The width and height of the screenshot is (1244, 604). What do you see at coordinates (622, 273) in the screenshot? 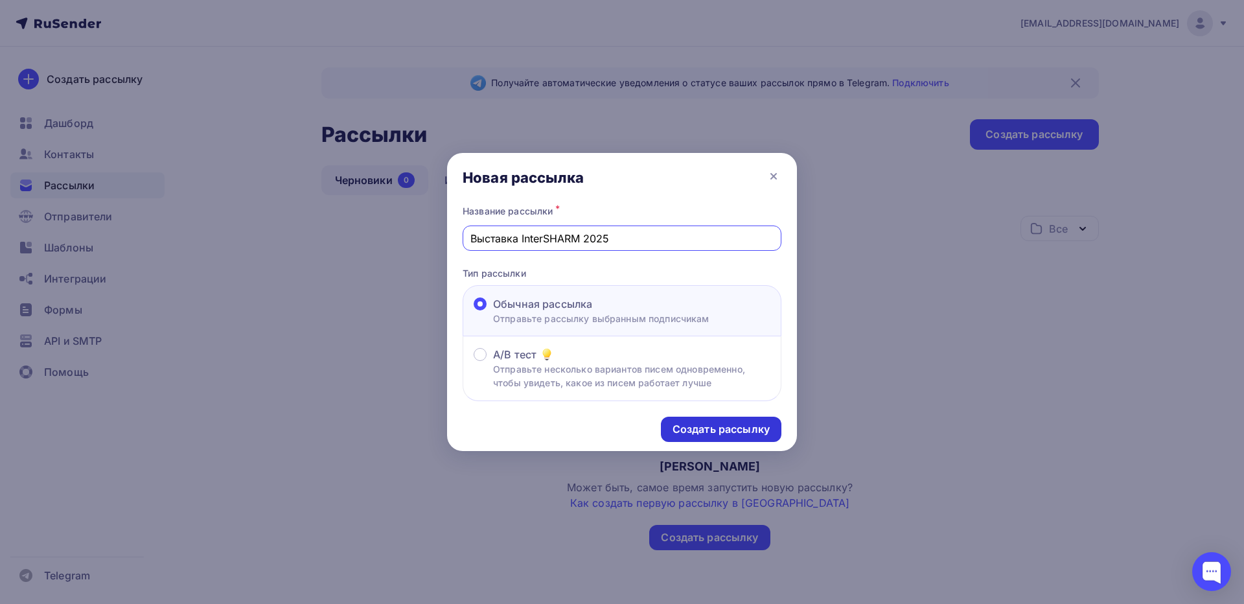
I see `p: Тип рассылки` at bounding box center [622, 273].